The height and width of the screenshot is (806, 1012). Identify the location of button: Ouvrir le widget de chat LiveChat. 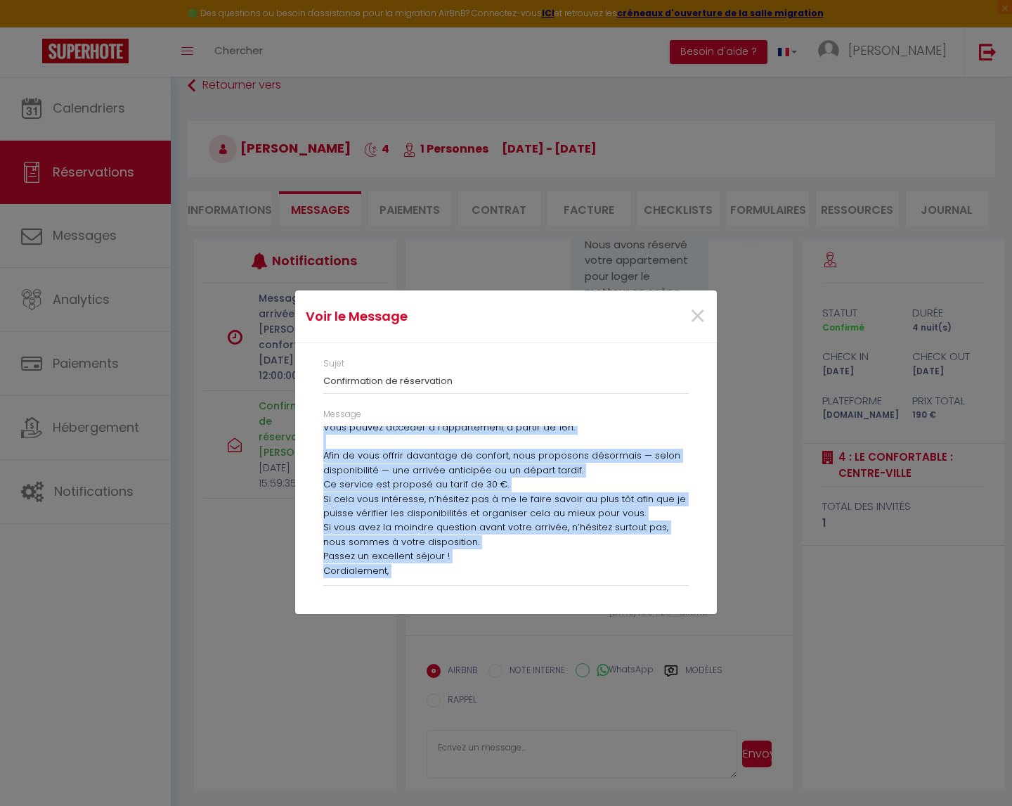
(32, 27).